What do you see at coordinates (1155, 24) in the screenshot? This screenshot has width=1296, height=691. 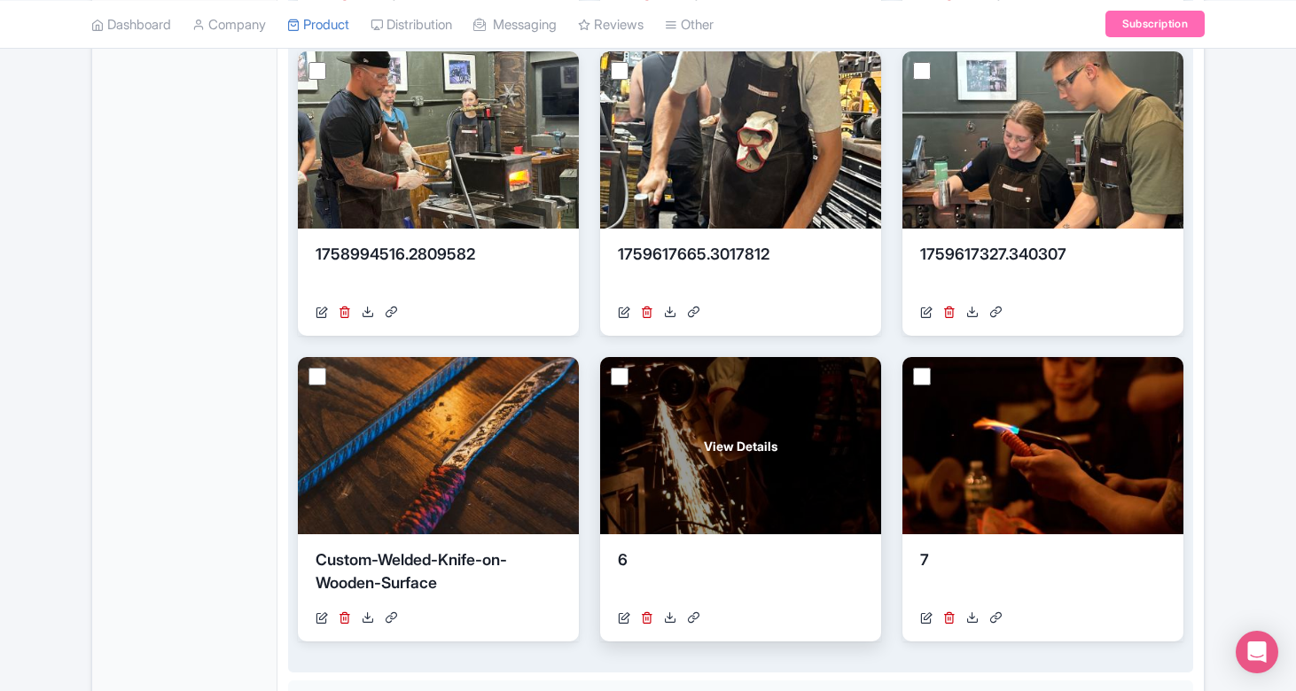 I see `a: Subscription` at bounding box center [1155, 24].